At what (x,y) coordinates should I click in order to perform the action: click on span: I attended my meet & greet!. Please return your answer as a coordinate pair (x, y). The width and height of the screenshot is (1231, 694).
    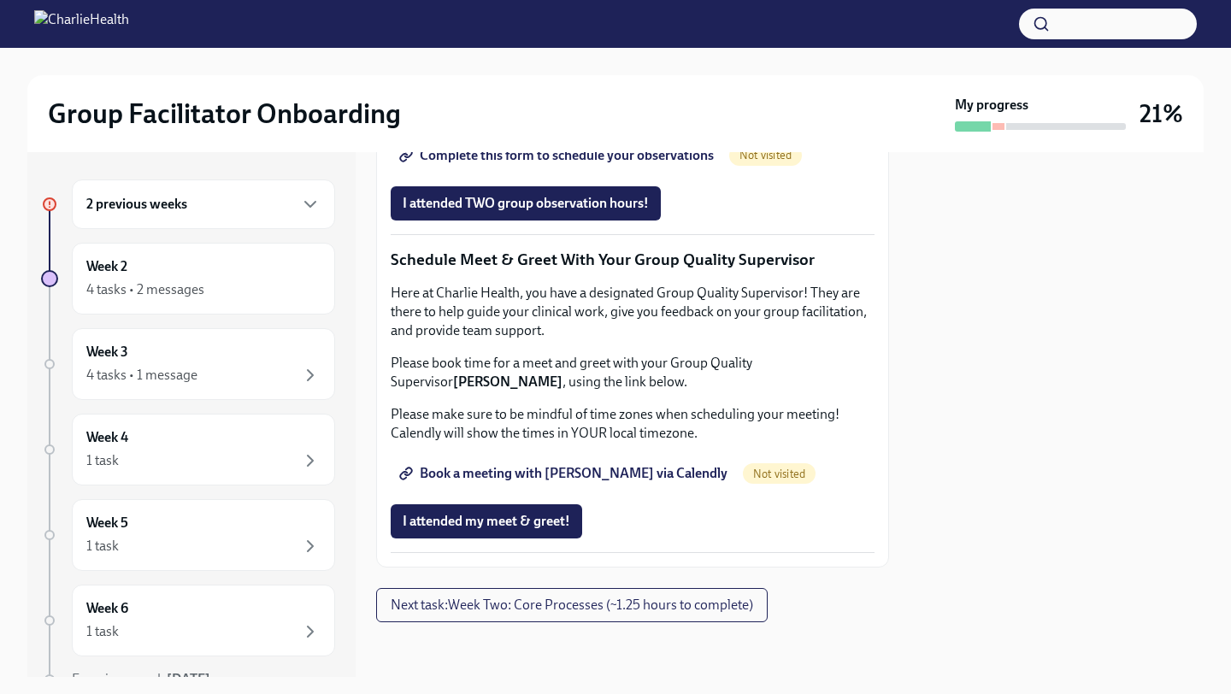
    Looking at the image, I should click on (486, 521).